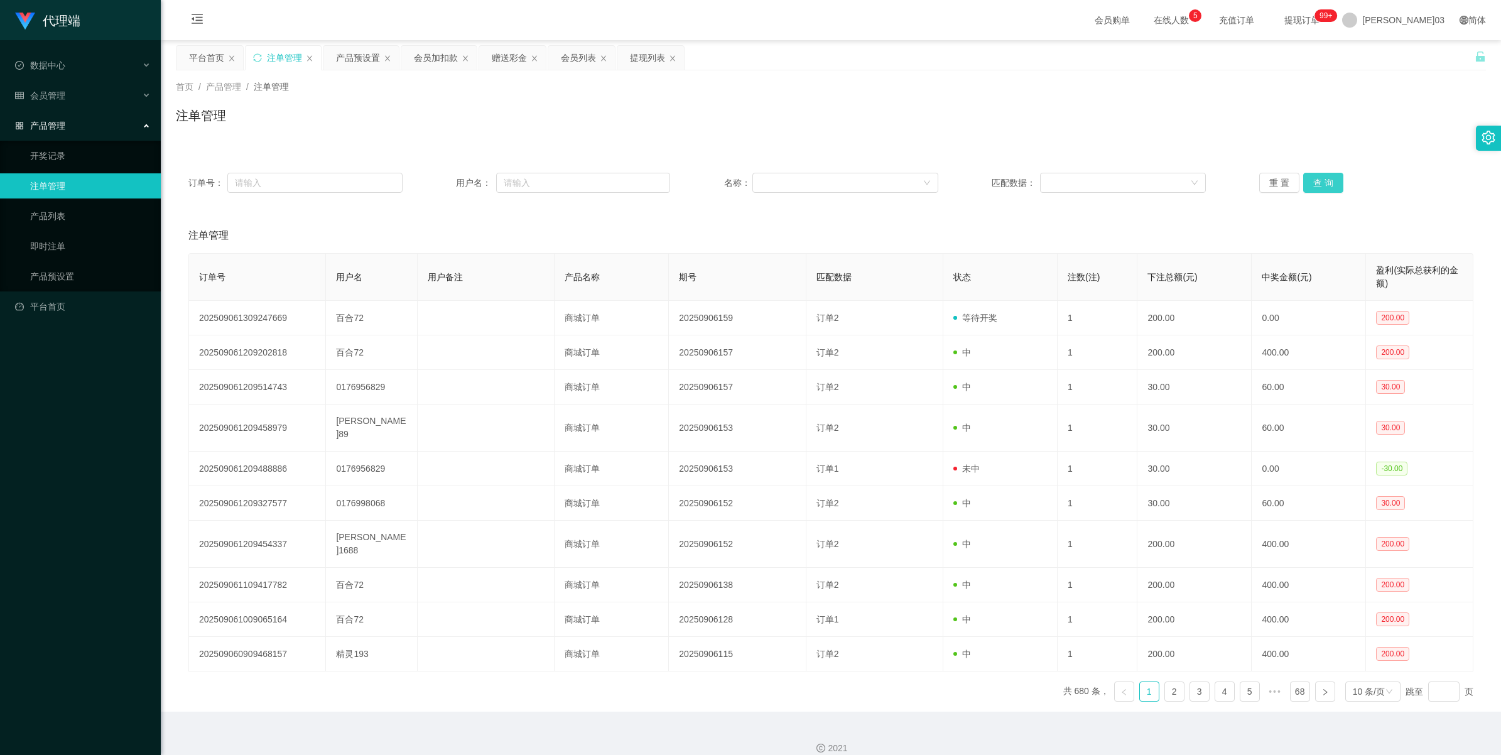  I want to click on a: 即时注单, so click(90, 246).